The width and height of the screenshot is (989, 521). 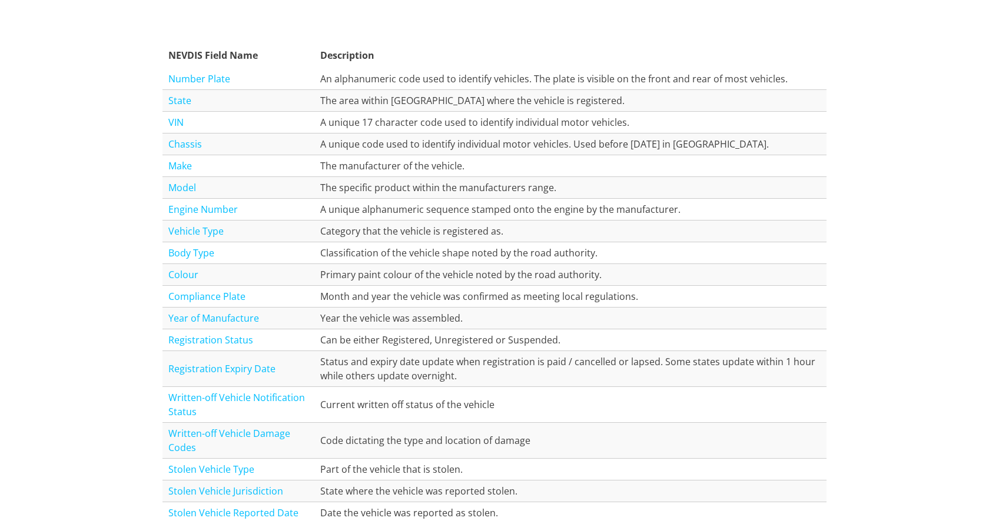 What do you see at coordinates (237, 405) in the screenshot?
I see `a: Written-off Vehicle Notification Status` at bounding box center [237, 405].